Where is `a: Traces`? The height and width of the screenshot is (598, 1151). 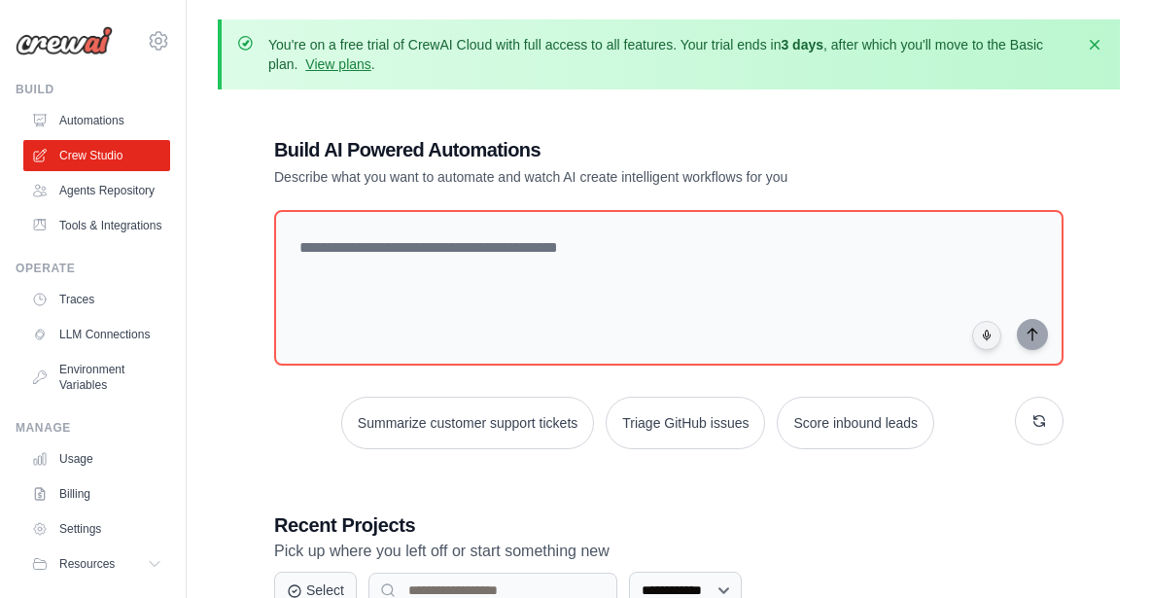
a: Traces is located at coordinates (96, 299).